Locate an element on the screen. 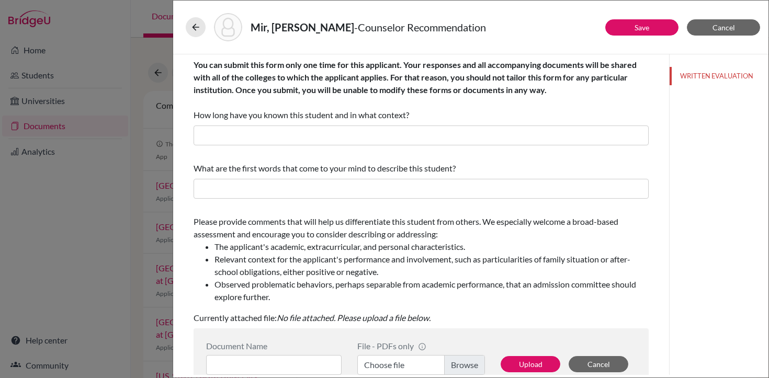  span: What are the first words that come to your mind to describe this student? is located at coordinates (324, 168).